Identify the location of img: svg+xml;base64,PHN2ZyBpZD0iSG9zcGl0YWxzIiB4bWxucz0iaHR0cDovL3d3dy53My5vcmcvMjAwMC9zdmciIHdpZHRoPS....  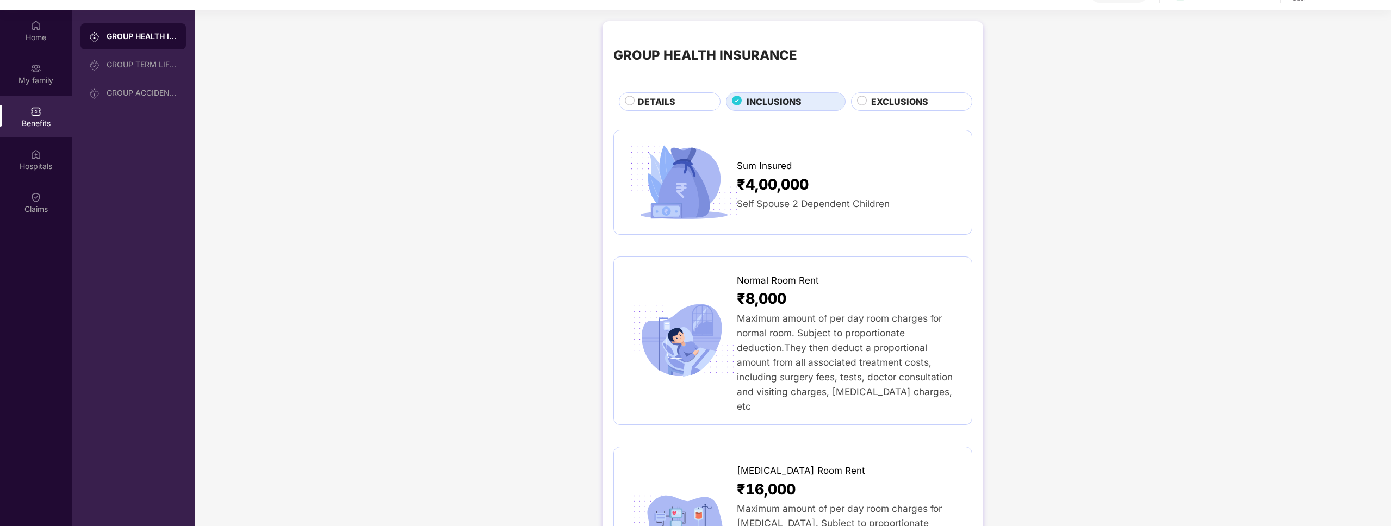
(36, 154).